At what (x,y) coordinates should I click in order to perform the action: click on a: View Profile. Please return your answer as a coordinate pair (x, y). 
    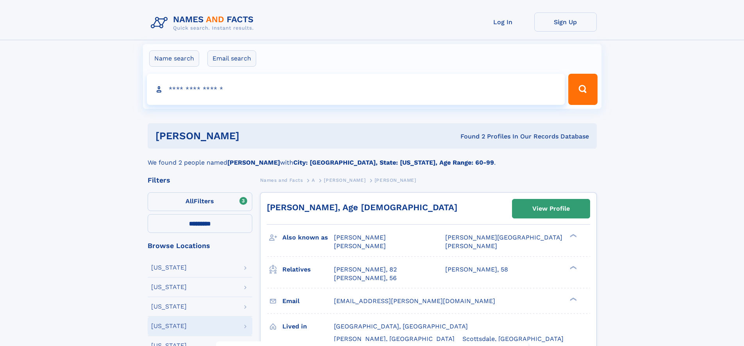
    Looking at the image, I should click on (551, 209).